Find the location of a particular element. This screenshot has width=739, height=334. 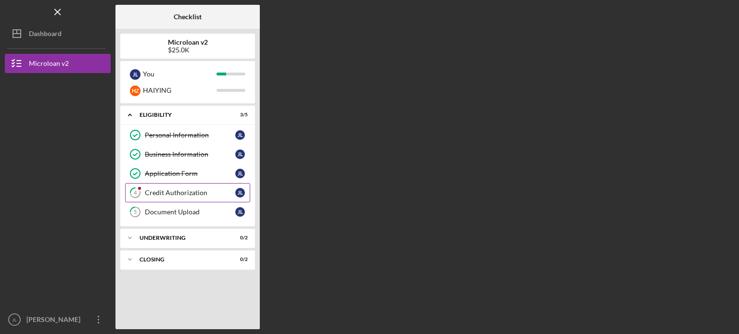

a: 5Document UploadJL is located at coordinates (188, 212).